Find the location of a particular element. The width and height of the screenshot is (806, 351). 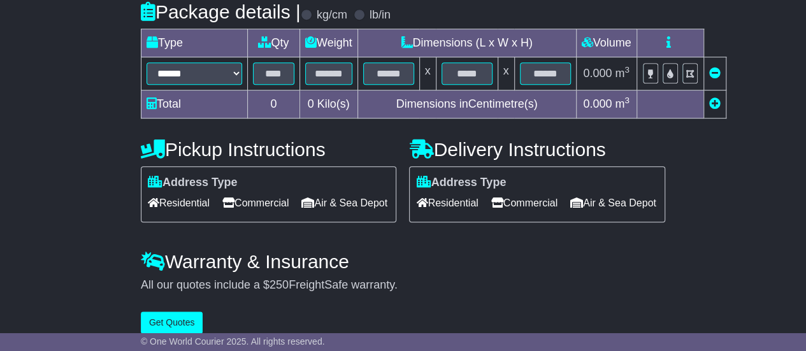

td: Qty is located at coordinates (273, 43).